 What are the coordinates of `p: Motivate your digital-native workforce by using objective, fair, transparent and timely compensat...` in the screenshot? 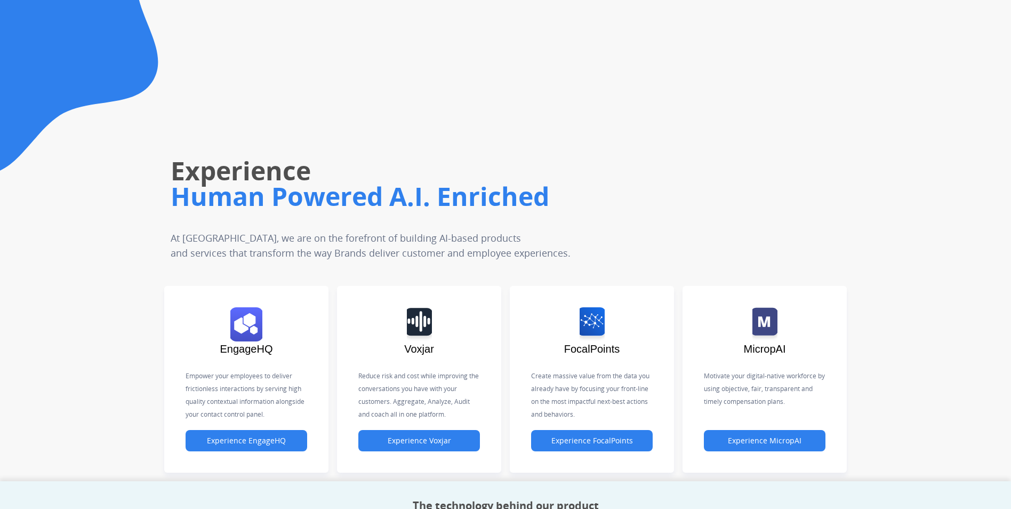 It's located at (764, 389).